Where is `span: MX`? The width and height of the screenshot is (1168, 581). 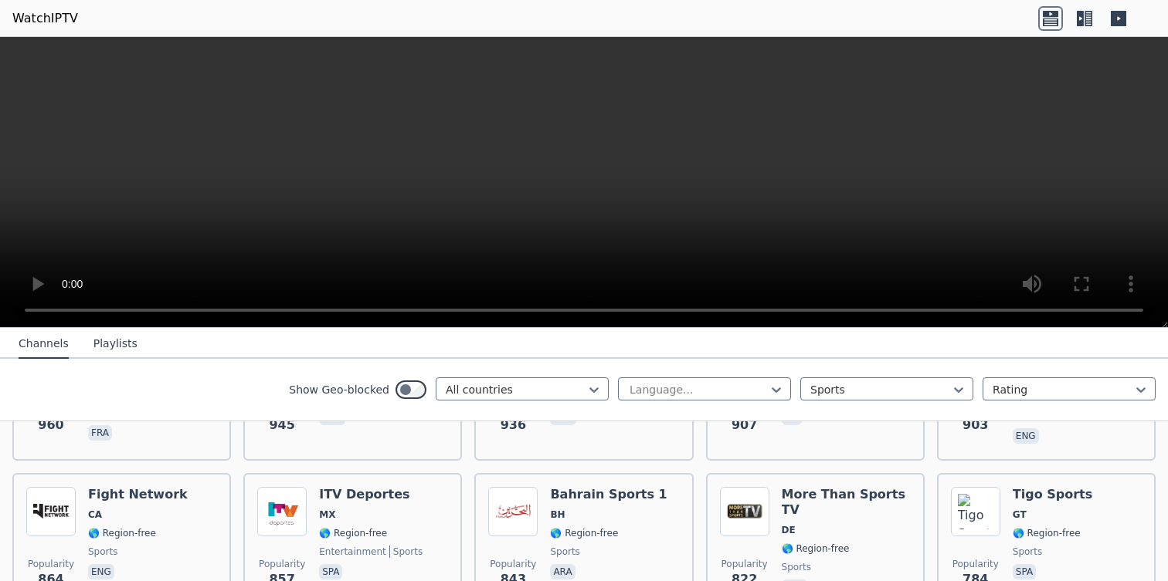 span: MX is located at coordinates (327, 515).